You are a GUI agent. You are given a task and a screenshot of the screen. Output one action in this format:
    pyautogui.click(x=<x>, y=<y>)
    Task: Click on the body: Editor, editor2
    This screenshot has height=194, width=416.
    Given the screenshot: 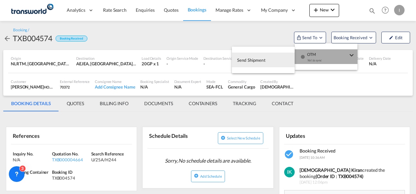 What is the action you would take?
    pyautogui.click(x=60, y=10)
    